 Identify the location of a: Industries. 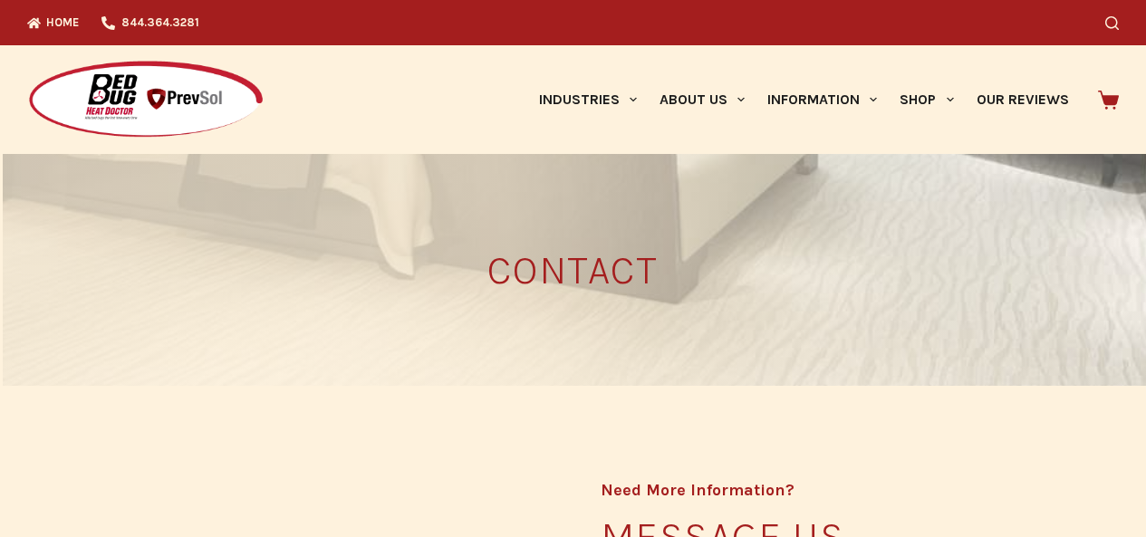
(587, 100).